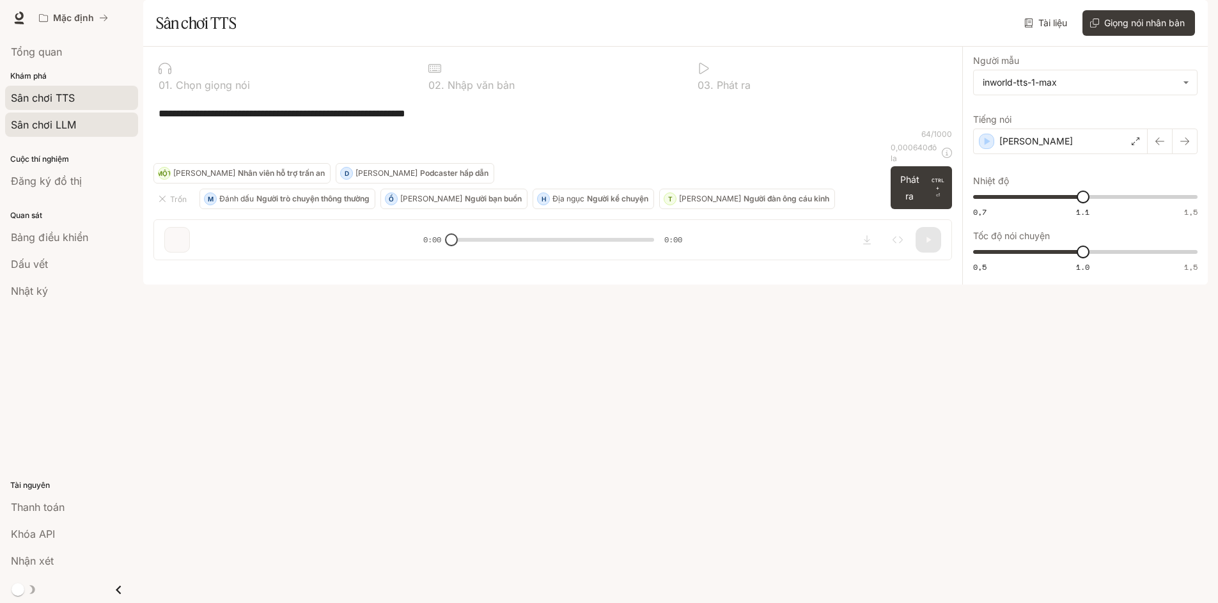 This screenshot has width=1218, height=603. Describe the element at coordinates (1082, 267) in the screenshot. I see `font: 1.0` at that location.